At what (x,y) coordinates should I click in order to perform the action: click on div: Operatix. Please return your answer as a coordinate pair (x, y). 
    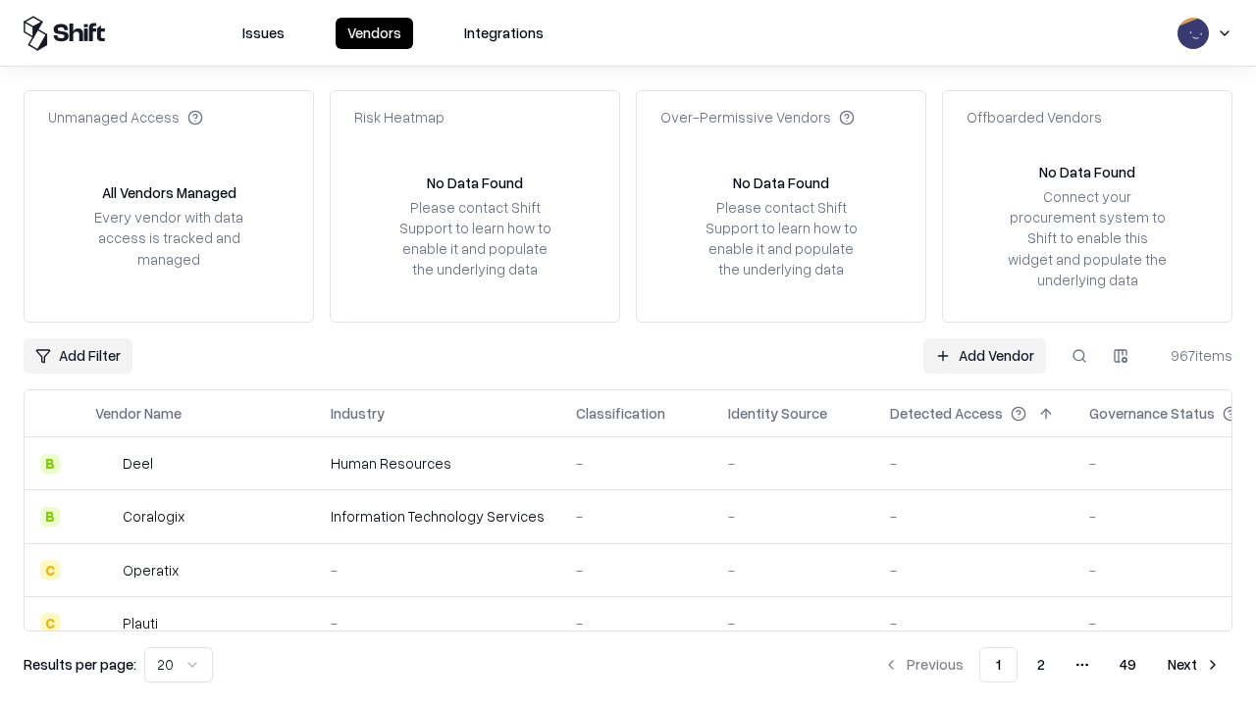
    Looking at the image, I should click on (150, 570).